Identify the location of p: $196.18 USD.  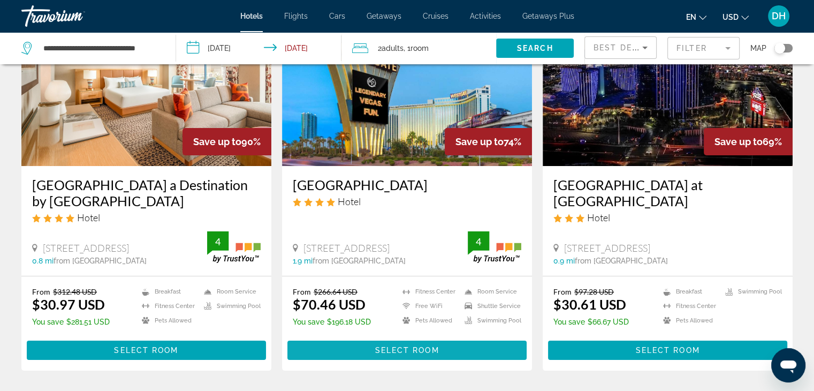
(332, 322).